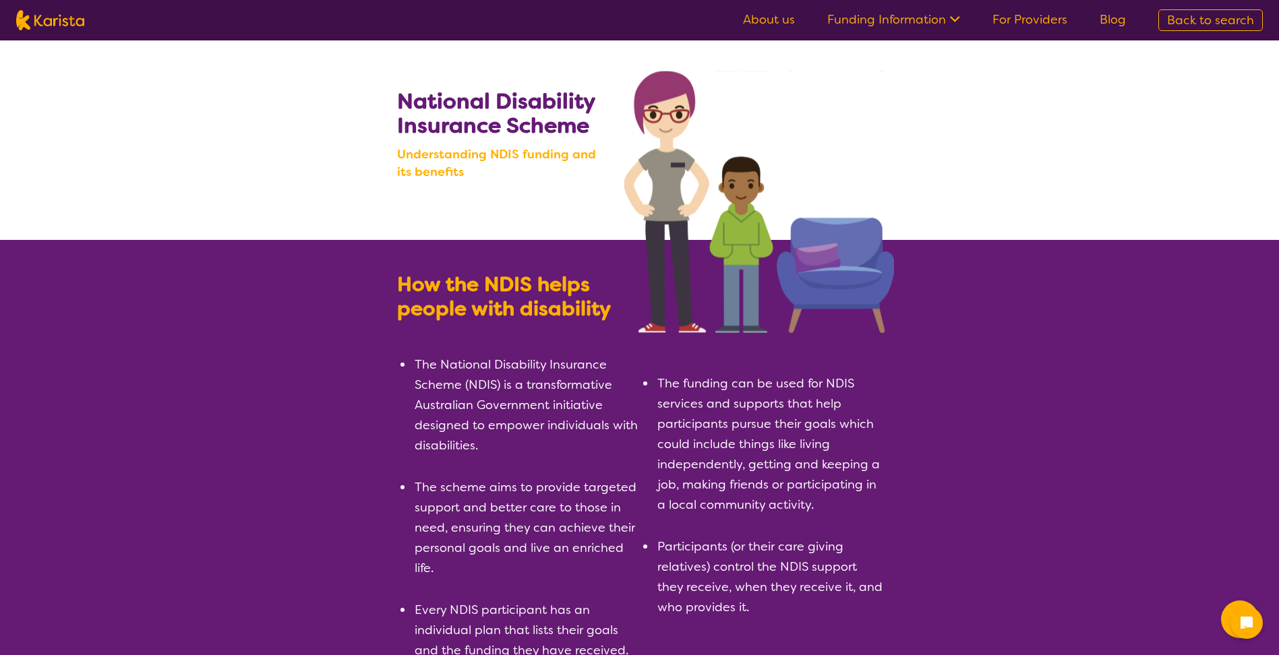 The width and height of the screenshot is (1279, 655). Describe the element at coordinates (526, 405) in the screenshot. I see `li: The National Disability Insurance Scheme (NDIS) is a transformative Australian Government initiat...` at that location.